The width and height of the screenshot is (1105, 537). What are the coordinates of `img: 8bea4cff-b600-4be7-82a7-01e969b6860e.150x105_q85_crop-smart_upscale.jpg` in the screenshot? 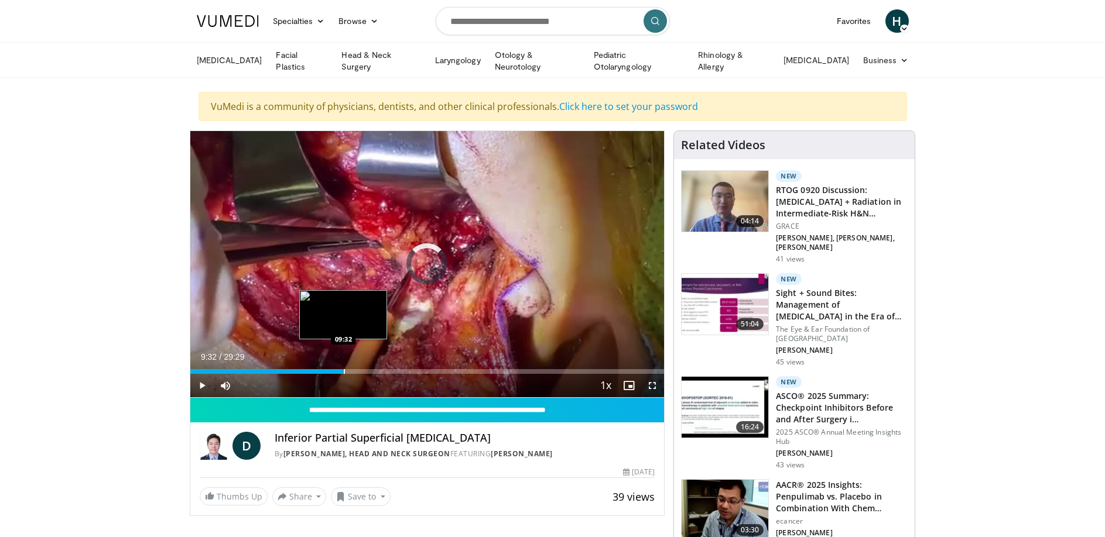 It's located at (725, 304).